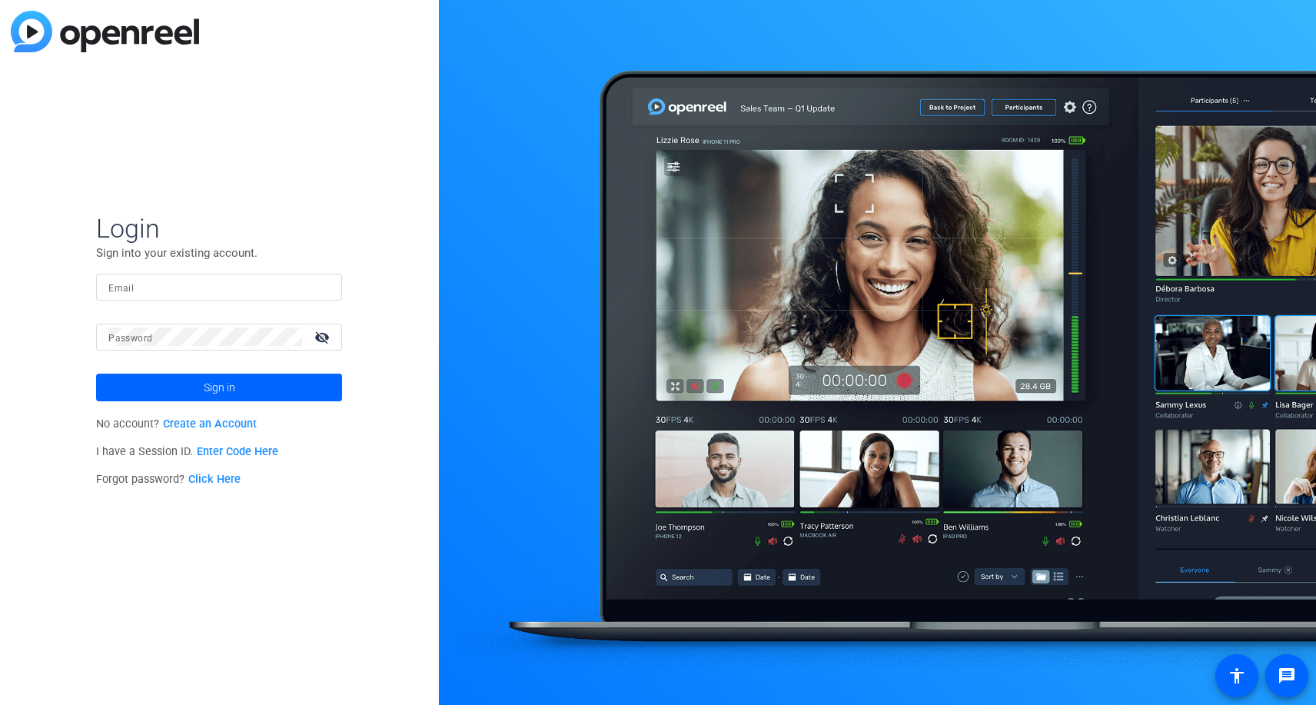 This screenshot has height=705, width=1316. I want to click on span: No account?, so click(176, 423).